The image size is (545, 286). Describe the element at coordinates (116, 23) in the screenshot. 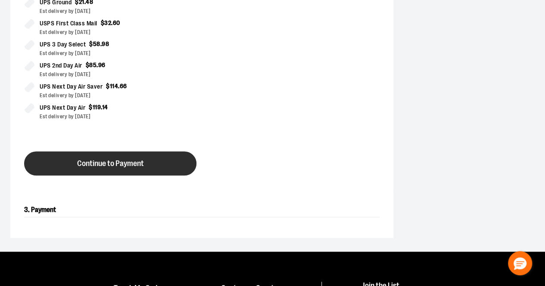

I see `span: 60` at that location.